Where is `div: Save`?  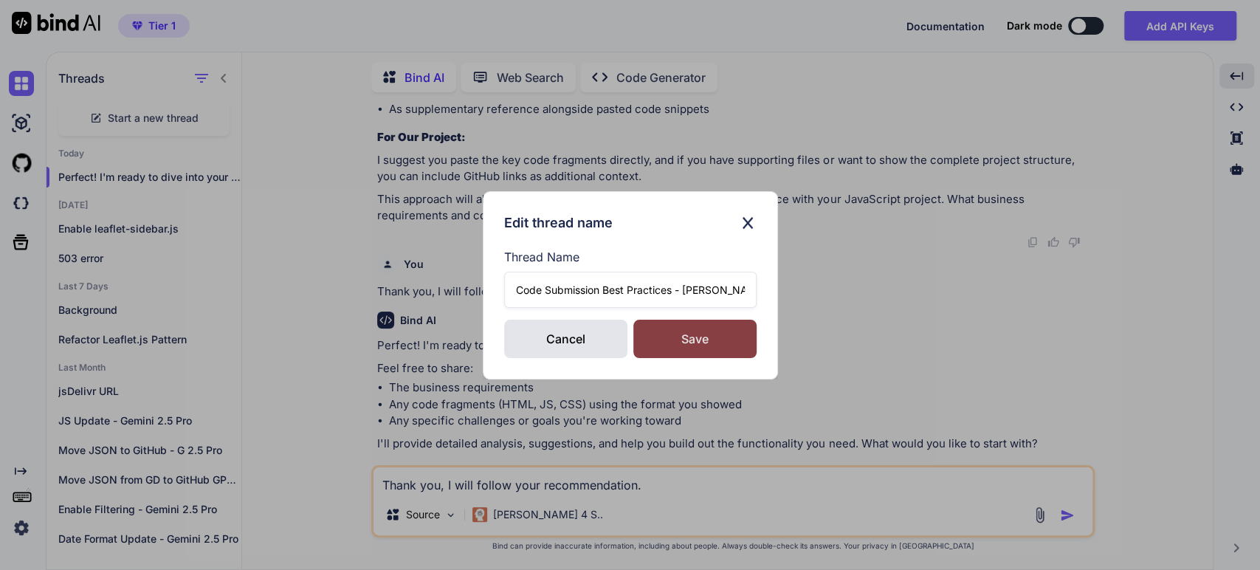
div: Save is located at coordinates (695, 339).